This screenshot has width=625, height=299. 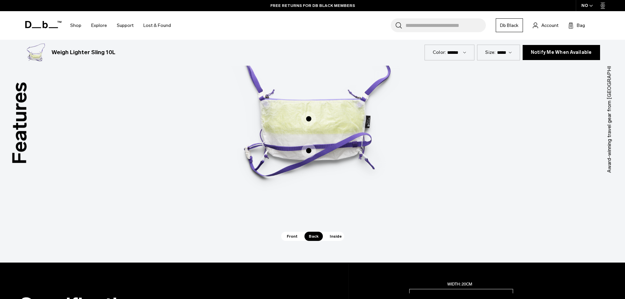 What do you see at coordinates (439, 52) in the screenshot?
I see `label: Color:` at bounding box center [439, 52].